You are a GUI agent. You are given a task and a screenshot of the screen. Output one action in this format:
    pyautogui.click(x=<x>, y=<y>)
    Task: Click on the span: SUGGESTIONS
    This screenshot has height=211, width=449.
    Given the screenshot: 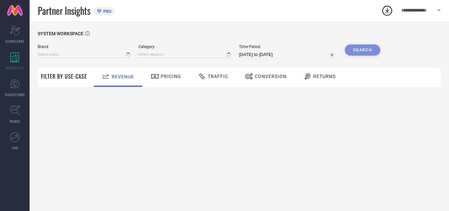 What is the action you would take?
    pyautogui.click(x=15, y=94)
    